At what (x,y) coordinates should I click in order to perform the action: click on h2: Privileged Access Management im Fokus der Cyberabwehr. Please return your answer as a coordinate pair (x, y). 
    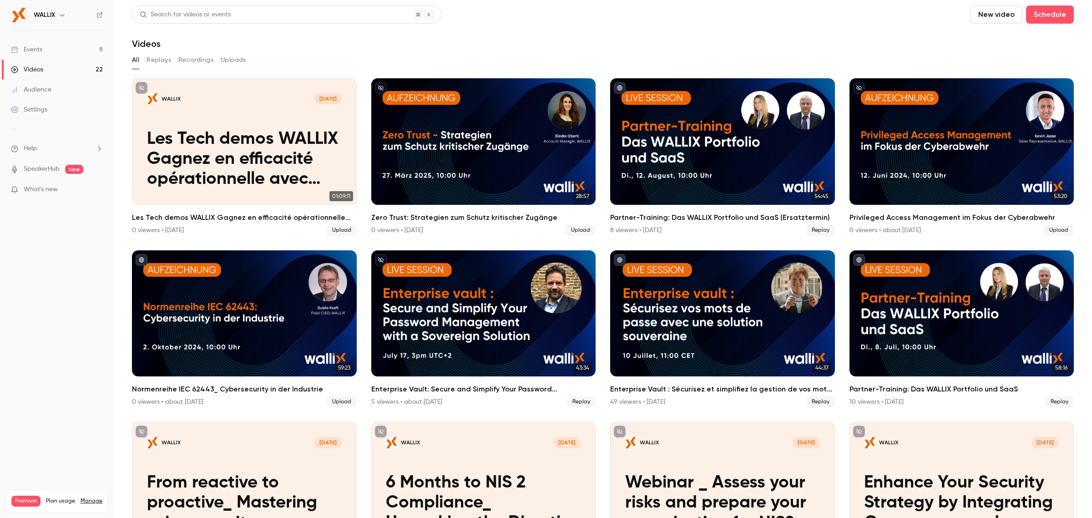
    Looking at the image, I should click on (962, 218).